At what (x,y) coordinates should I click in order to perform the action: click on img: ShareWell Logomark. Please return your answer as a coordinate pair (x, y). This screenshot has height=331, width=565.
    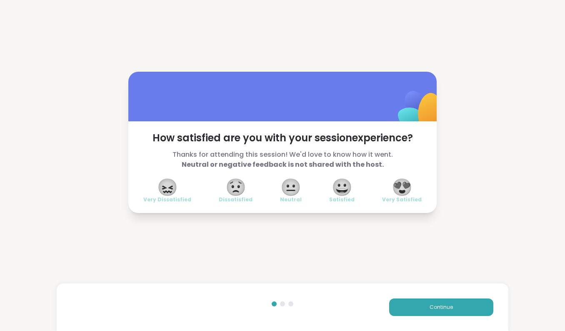
    Looking at the image, I should click on (420, 110).